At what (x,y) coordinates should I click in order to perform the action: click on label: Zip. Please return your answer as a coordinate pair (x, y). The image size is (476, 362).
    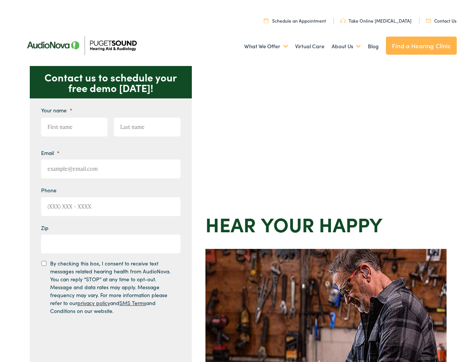
    Looking at the image, I should click on (45, 228).